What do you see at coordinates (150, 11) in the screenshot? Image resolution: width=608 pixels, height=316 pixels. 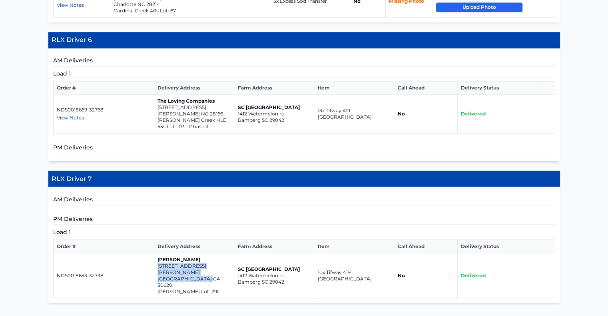 I see `p: Cardinal Creek 40s Lot: 67` at bounding box center [150, 11].